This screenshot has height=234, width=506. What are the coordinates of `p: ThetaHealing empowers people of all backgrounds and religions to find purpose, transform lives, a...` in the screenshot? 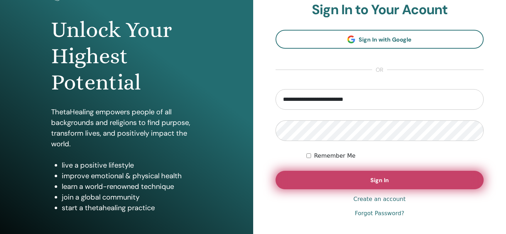 It's located at (126, 128).